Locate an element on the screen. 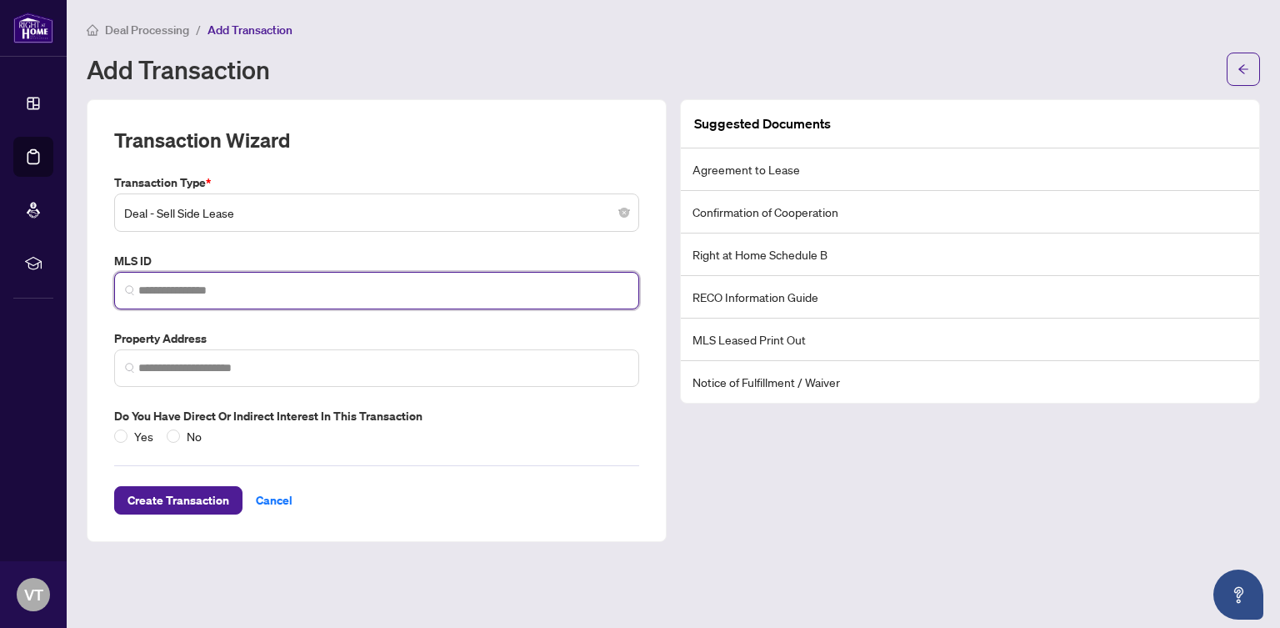 This screenshot has width=1280, height=628. span: No is located at coordinates (194, 436).